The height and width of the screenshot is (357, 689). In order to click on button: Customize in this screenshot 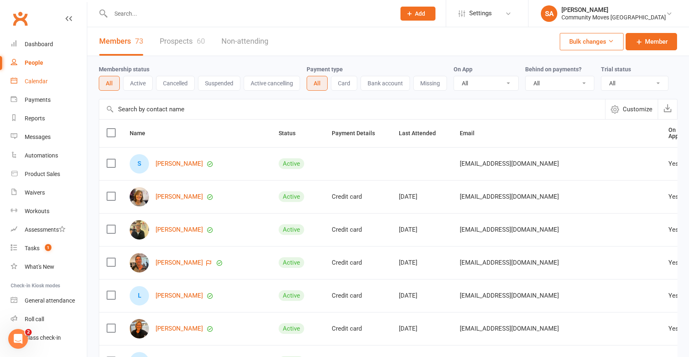, I will do `click(632, 109)`.